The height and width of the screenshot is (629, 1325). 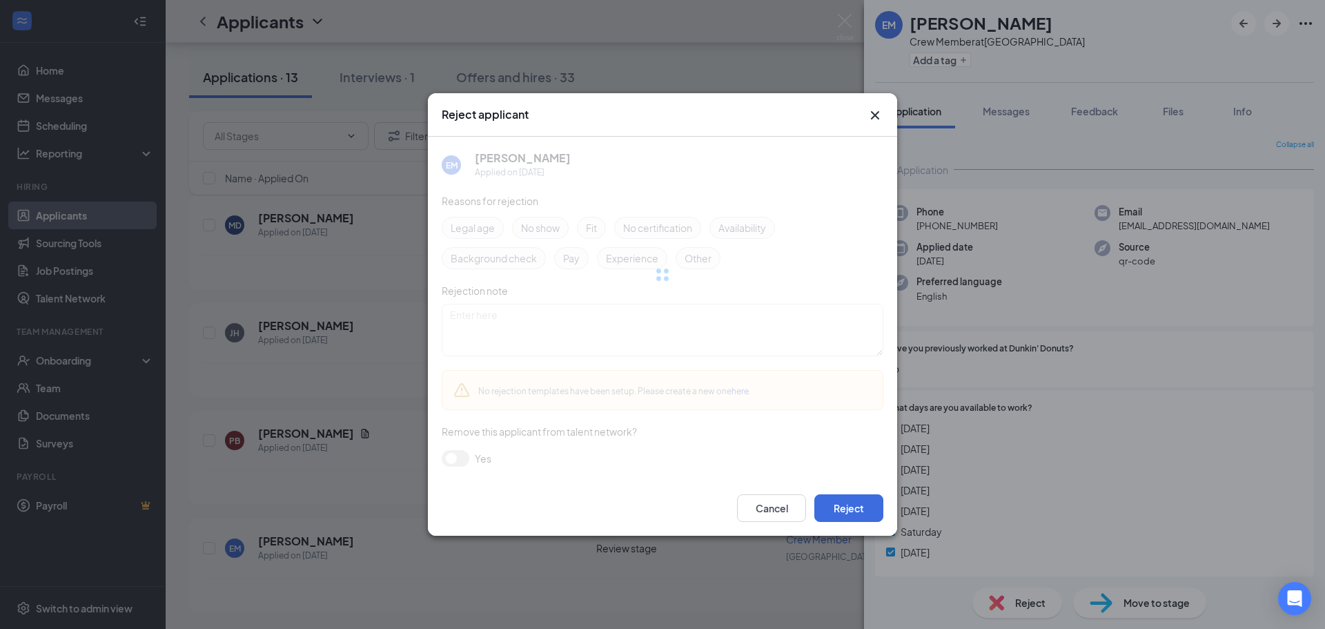 I want to click on svg: Cross, so click(x=875, y=115).